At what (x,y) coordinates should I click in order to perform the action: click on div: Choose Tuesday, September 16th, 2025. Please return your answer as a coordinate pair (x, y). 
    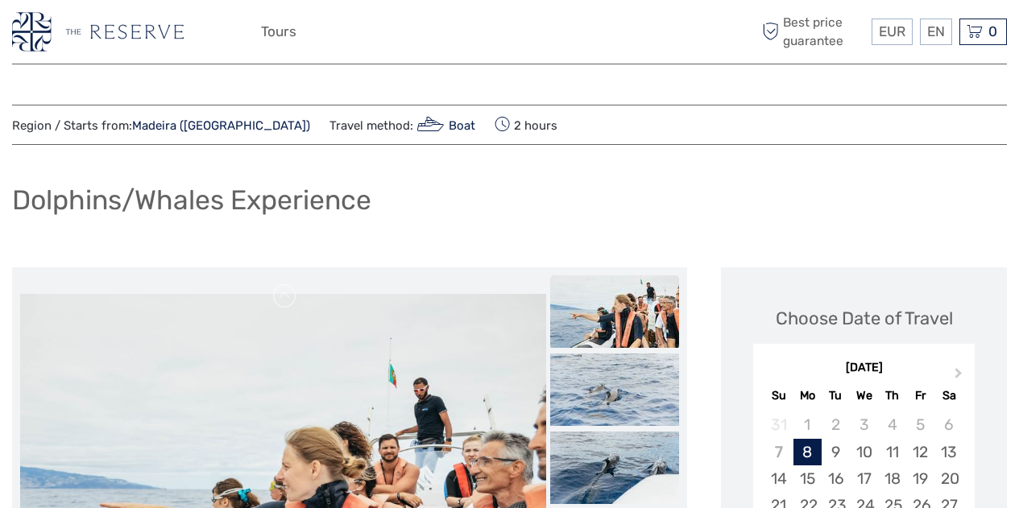
    Looking at the image, I should click on (835, 478).